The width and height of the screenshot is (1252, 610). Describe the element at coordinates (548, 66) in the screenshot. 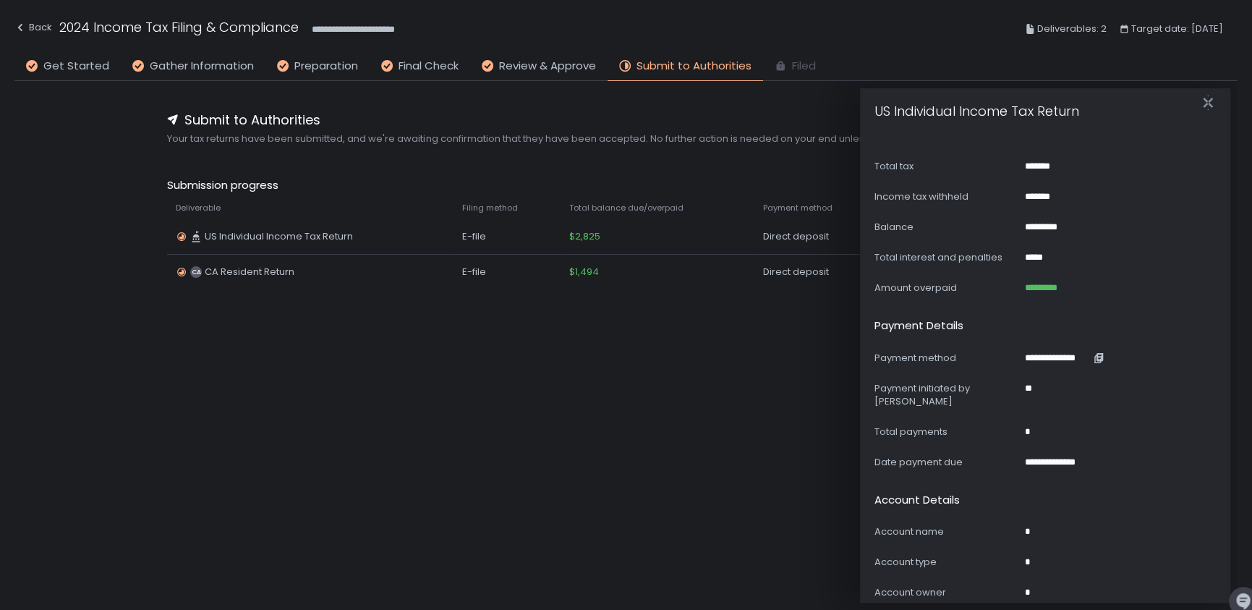

I see `span: Review & Approve` at that location.